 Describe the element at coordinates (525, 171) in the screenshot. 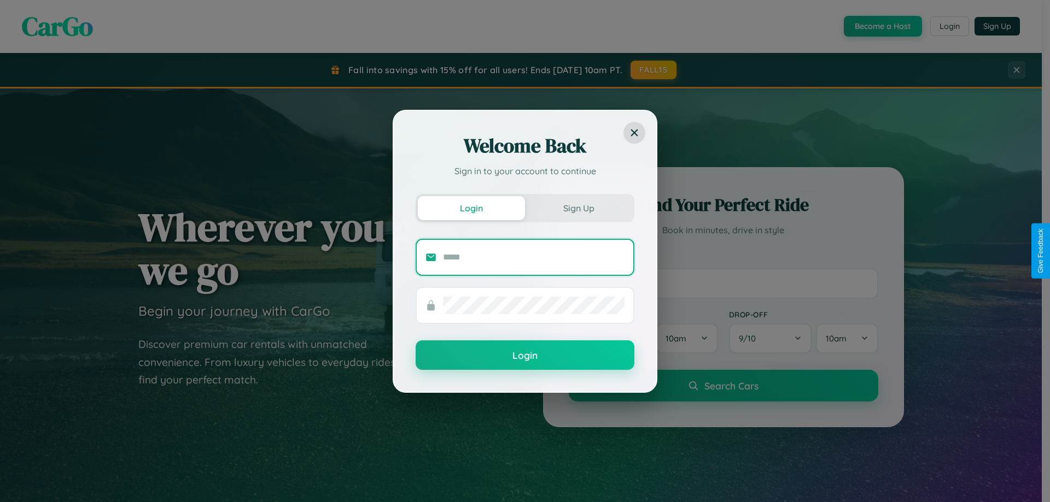

I see `p: Sign in to your account to continue` at that location.